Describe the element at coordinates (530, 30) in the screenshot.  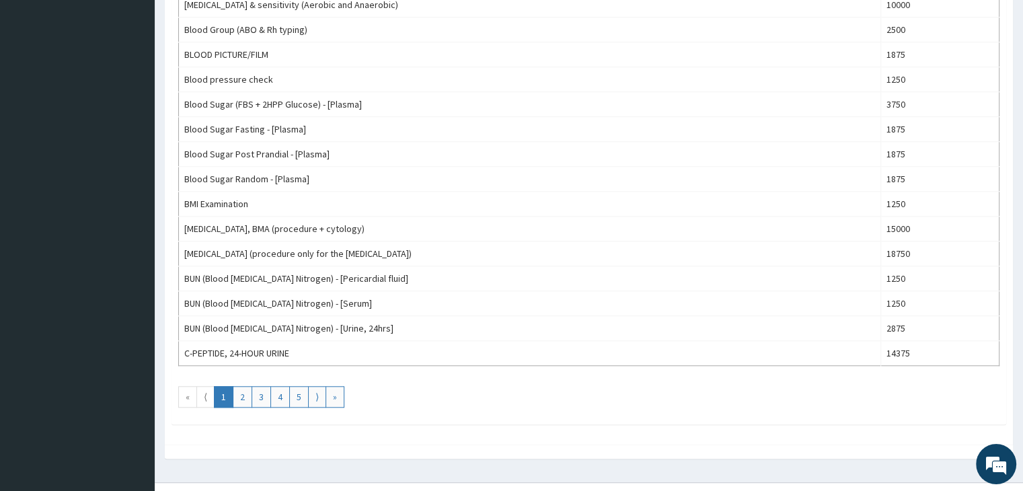
I see `td: Blood Group (ABO & Rh typing)` at that location.